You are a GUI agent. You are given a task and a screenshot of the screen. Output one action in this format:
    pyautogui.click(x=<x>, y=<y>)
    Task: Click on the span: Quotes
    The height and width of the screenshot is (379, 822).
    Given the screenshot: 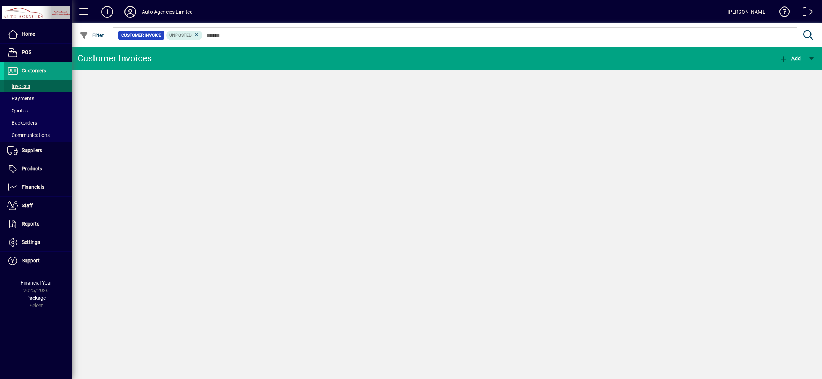 What is the action you would take?
    pyautogui.click(x=17, y=111)
    